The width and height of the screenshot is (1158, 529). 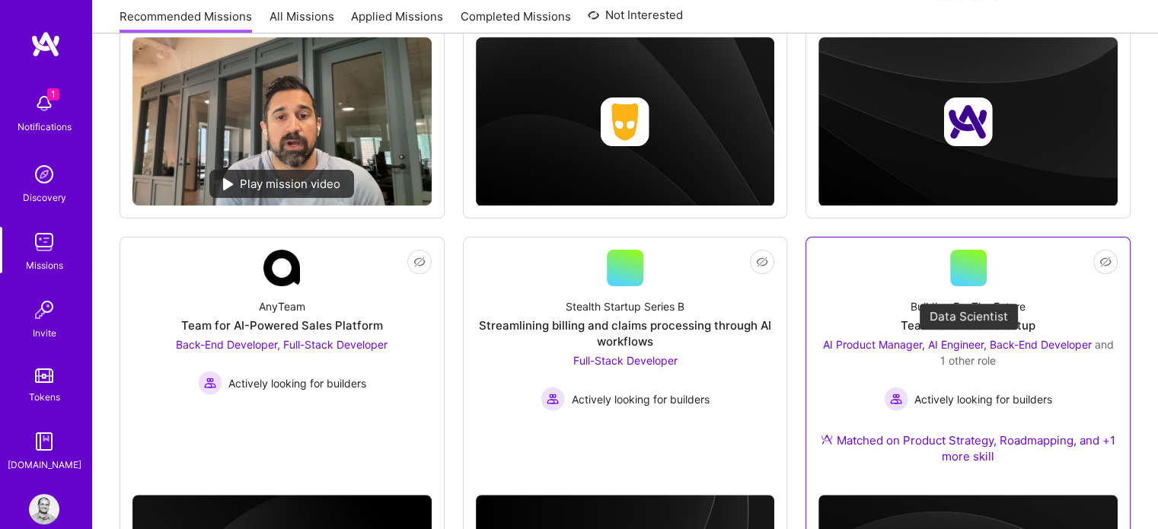 I want to click on img: No Mission, so click(x=282, y=121).